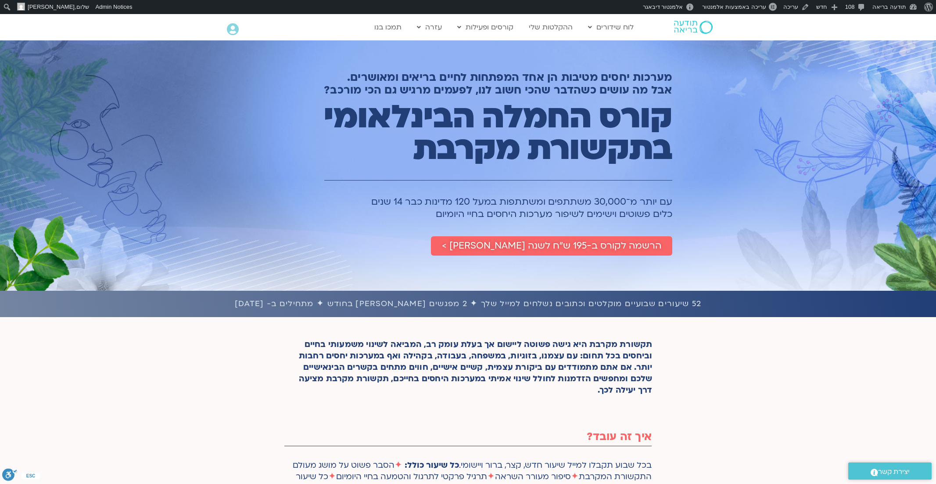  What do you see at coordinates (551, 27) in the screenshot?
I see `a: ההקלטות שלי` at bounding box center [551, 27].